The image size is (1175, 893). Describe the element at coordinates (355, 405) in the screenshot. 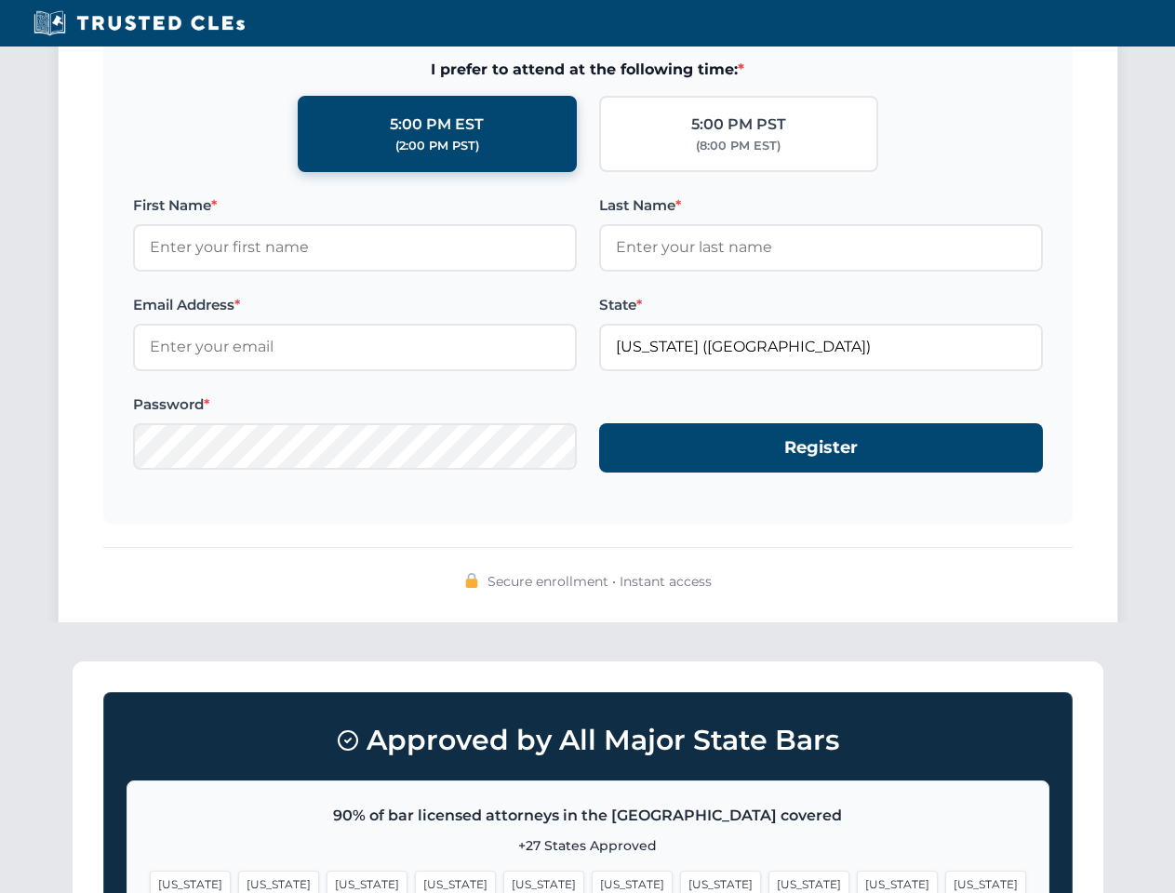

I see `label: Password` at that location.